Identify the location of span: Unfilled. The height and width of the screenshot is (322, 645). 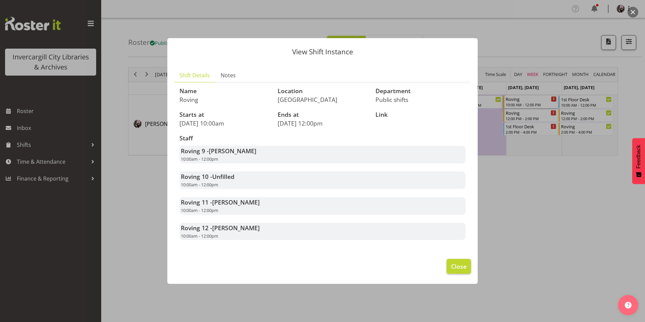
(223, 176).